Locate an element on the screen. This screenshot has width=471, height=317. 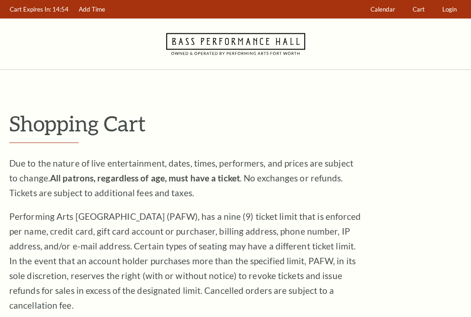
span: 14:54 is located at coordinates (60, 9).